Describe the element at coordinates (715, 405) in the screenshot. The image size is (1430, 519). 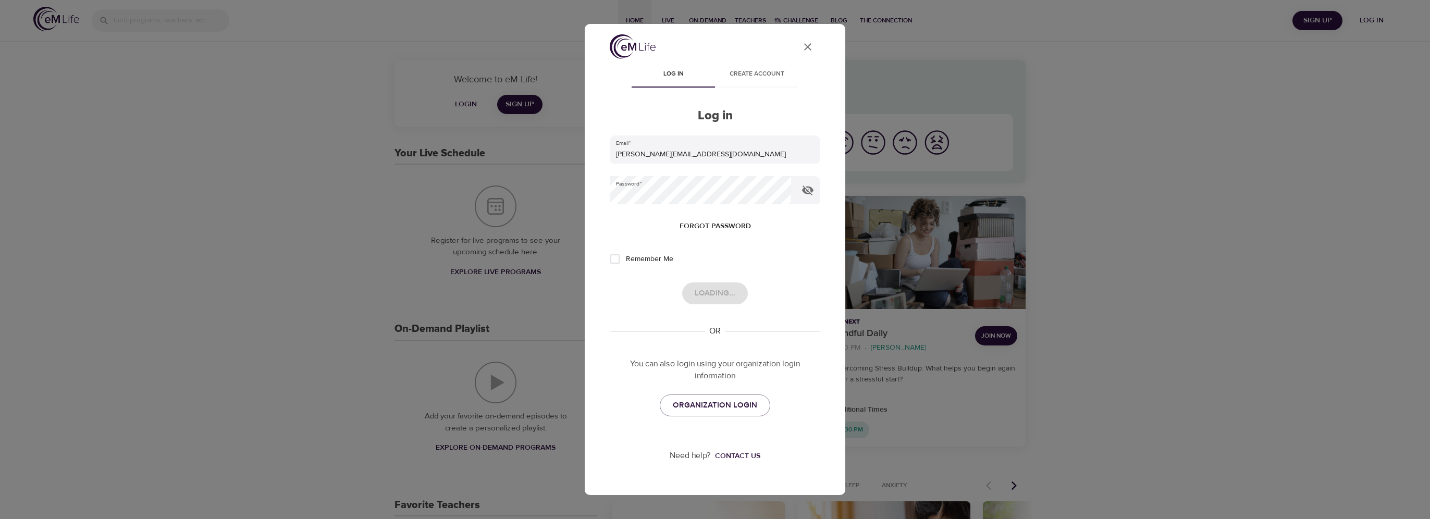
I see `a: ORGANIZATION LOGIN` at that location.